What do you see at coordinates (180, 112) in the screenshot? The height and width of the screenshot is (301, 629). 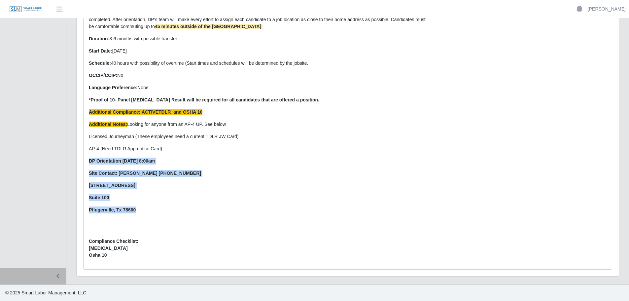 I see `strong: TDLR and OSHA 10` at bounding box center [180, 112].